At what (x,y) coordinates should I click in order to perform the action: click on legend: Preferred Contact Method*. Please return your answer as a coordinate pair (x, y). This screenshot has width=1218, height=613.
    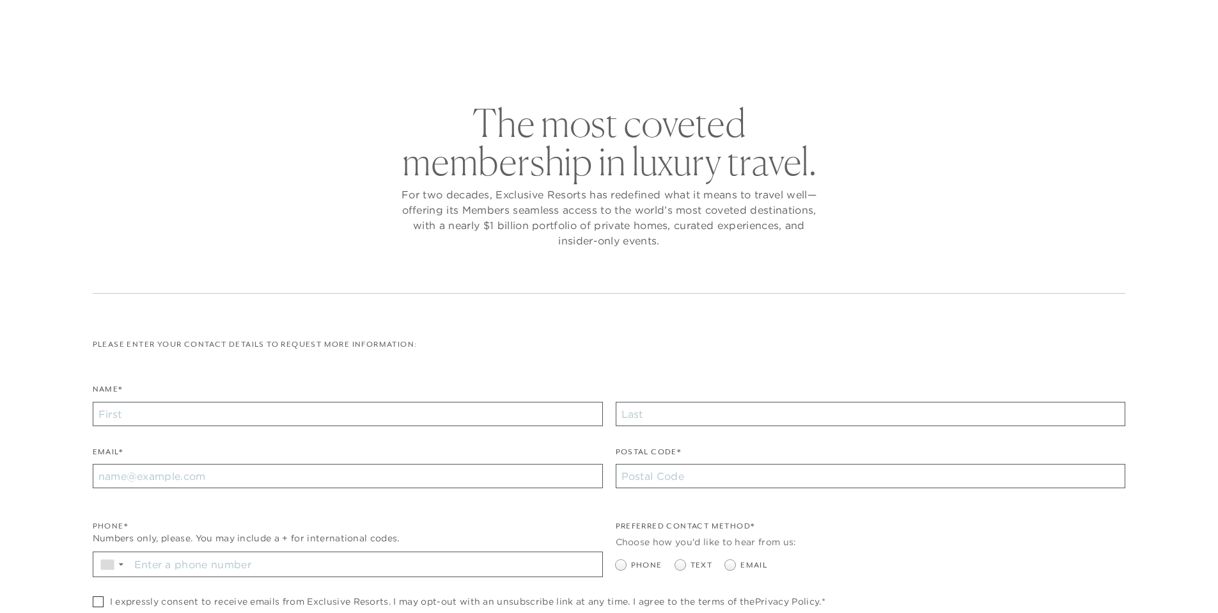
    Looking at the image, I should click on (685, 529).